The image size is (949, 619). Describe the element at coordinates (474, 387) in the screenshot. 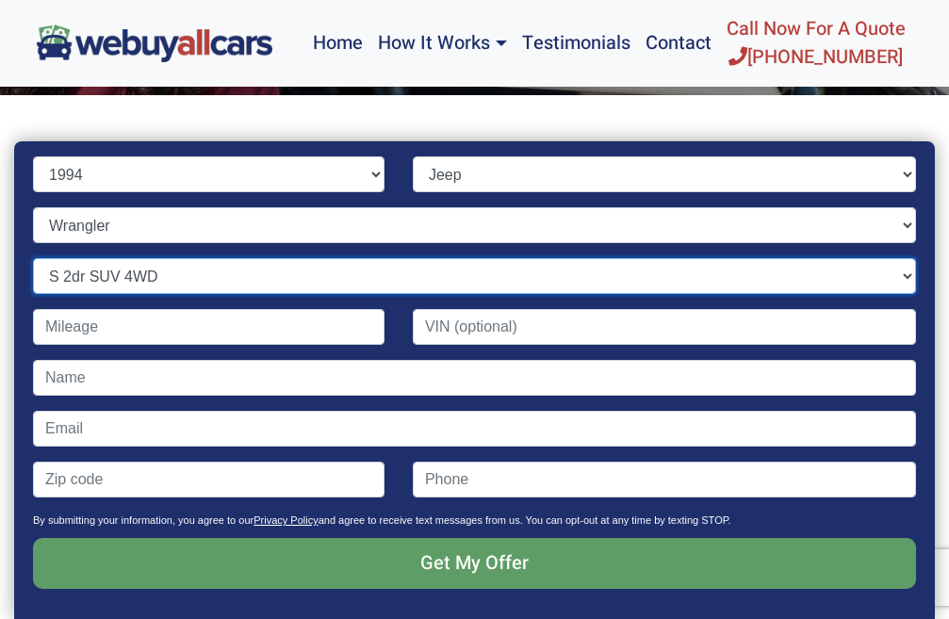

I see `form: Contact form` at that location.